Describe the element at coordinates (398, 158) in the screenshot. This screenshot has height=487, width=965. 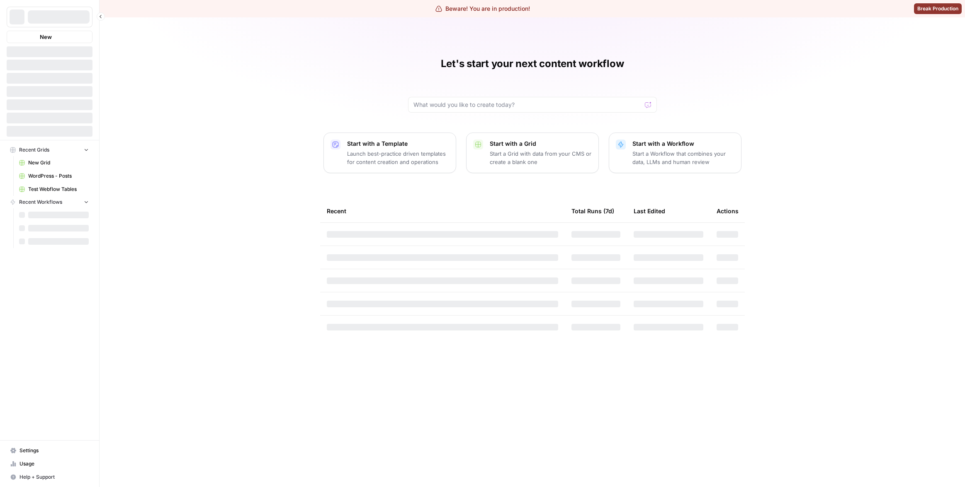
I see `p: Launch best-practice driven templates for content creation and operations` at that location.